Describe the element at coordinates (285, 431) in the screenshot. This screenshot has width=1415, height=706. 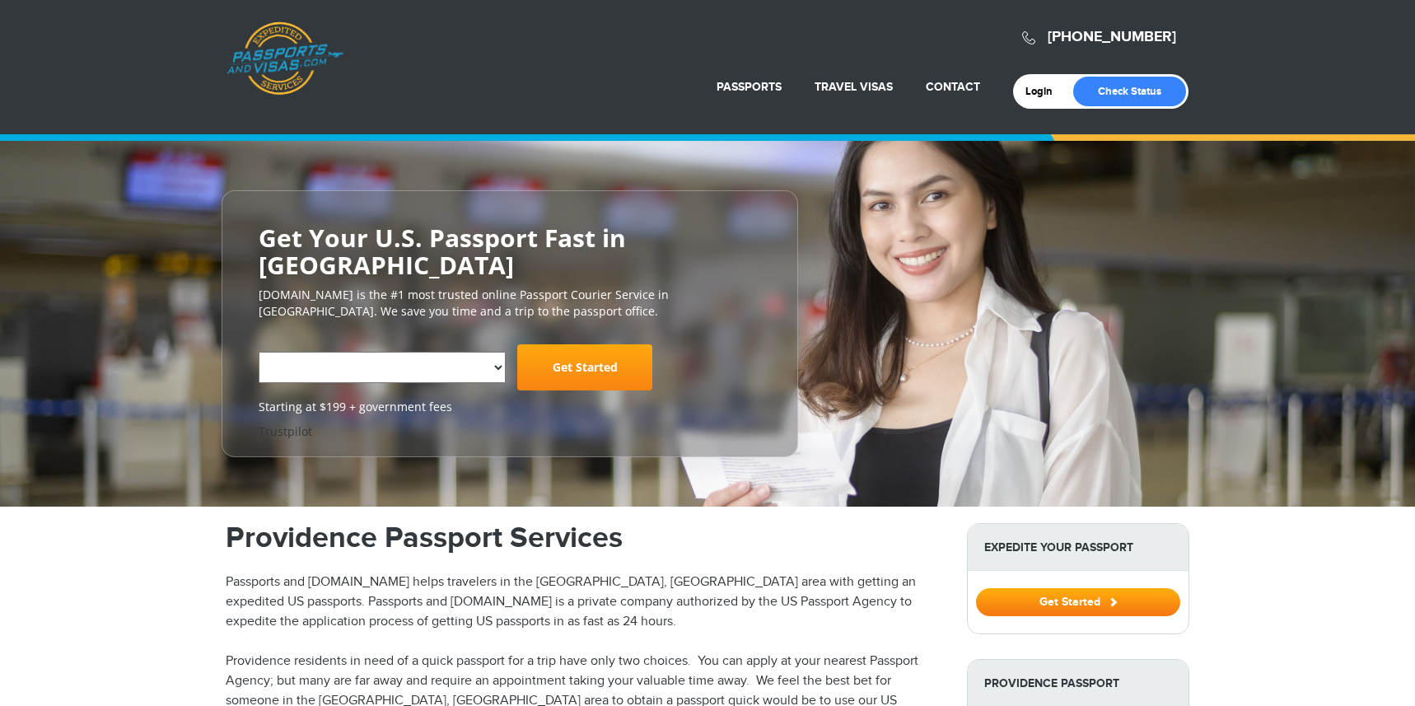
I see `a: Trustpilot` at that location.